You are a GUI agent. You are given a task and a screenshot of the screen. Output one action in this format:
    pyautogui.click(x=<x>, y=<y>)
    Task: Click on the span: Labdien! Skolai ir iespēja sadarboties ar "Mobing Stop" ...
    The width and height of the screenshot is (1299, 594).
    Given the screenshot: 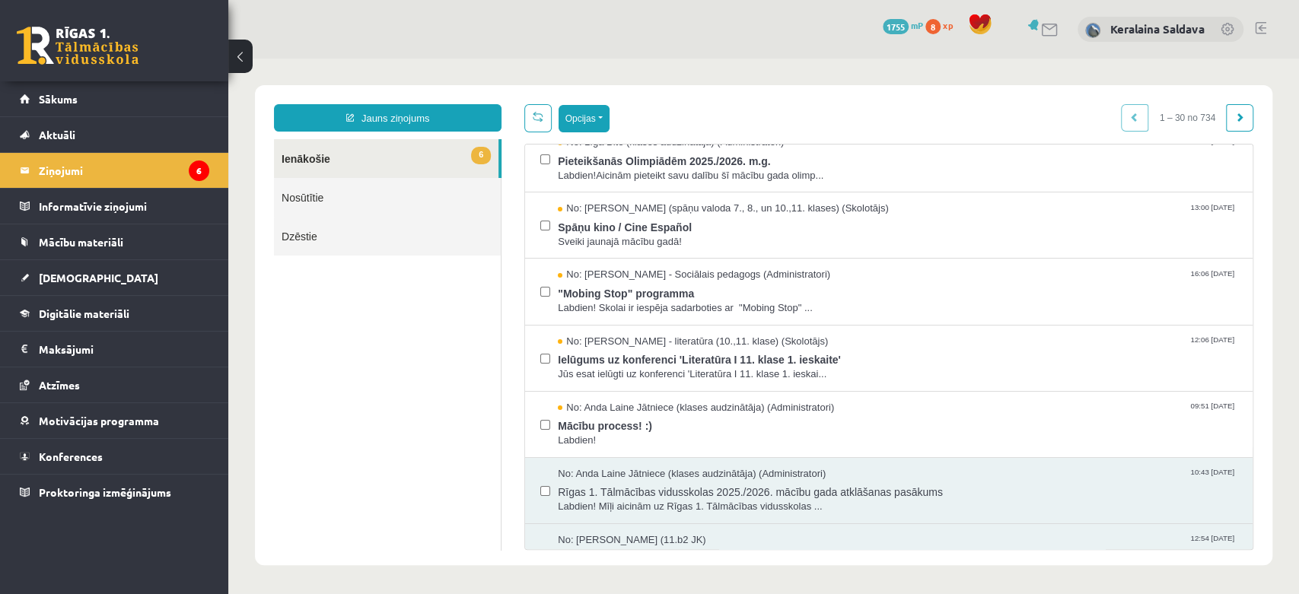 What is the action you would take?
    pyautogui.click(x=669, y=250)
    